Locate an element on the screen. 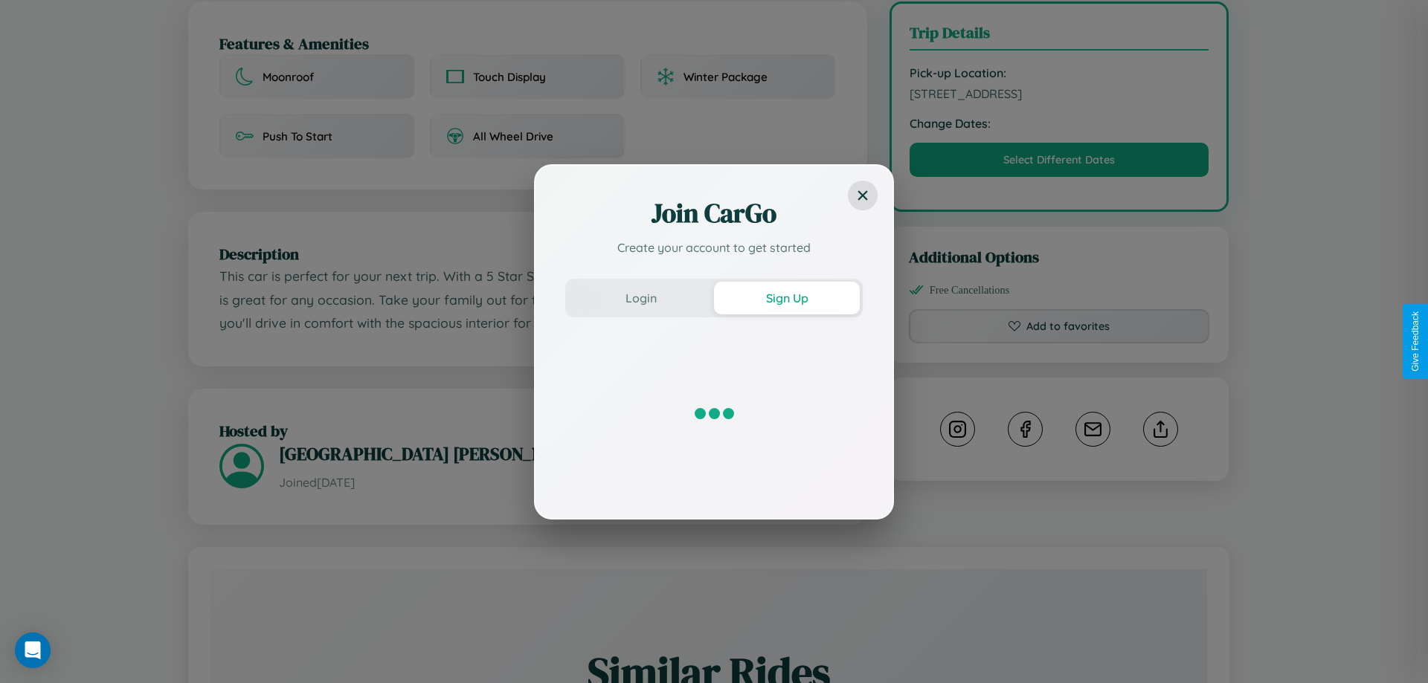  h2: Join CarGo is located at coordinates (714, 213).